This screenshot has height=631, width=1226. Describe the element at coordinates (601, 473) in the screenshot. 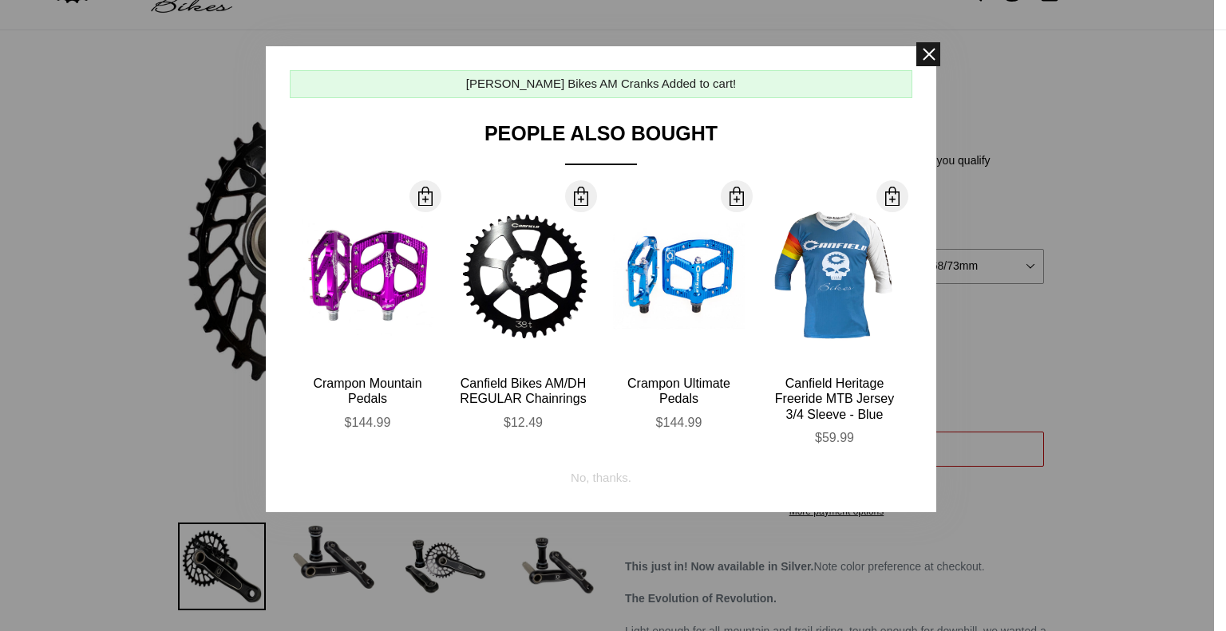

I see `div: No, thanks.` at that location.